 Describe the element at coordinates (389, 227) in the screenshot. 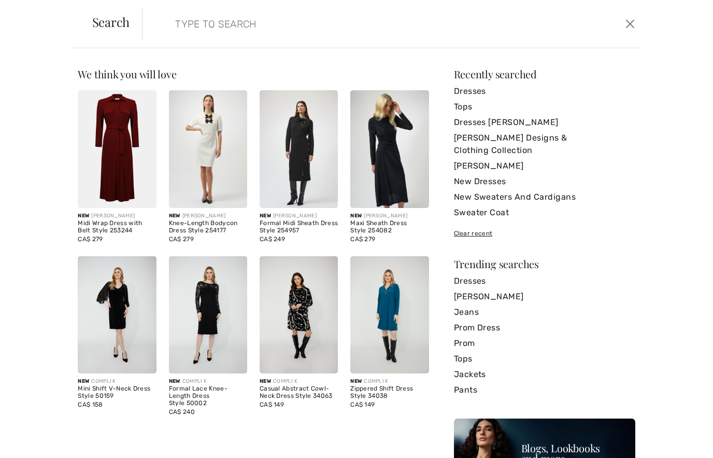

I see `div: Maxi Sheath Dress Style 254082` at that location.